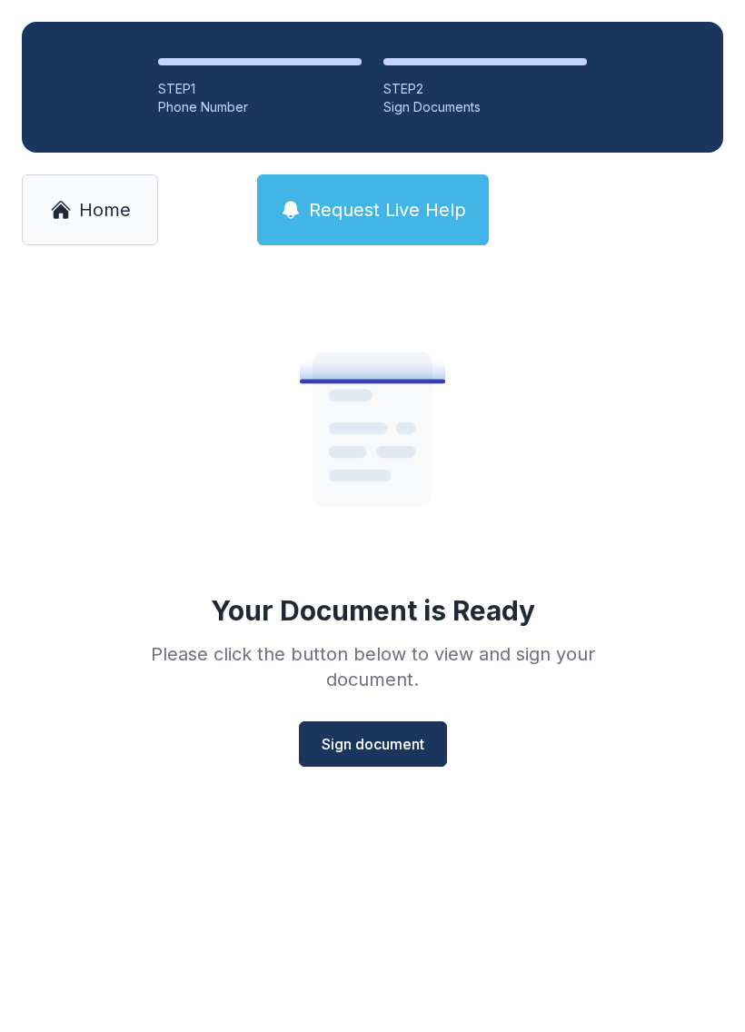 Image resolution: width=745 pixels, height=1032 pixels. What do you see at coordinates (105, 210) in the screenshot?
I see `span: Home` at bounding box center [105, 210].